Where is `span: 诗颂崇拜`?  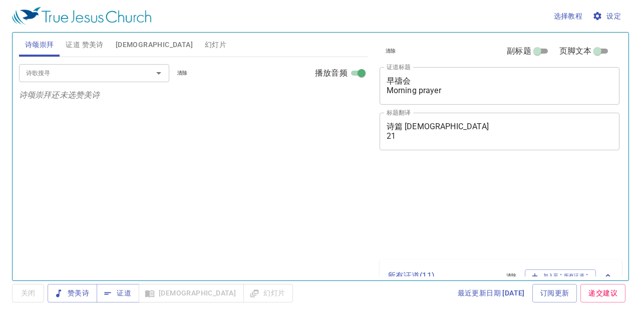 span: 诗颂崇拜 is located at coordinates (40, 45).